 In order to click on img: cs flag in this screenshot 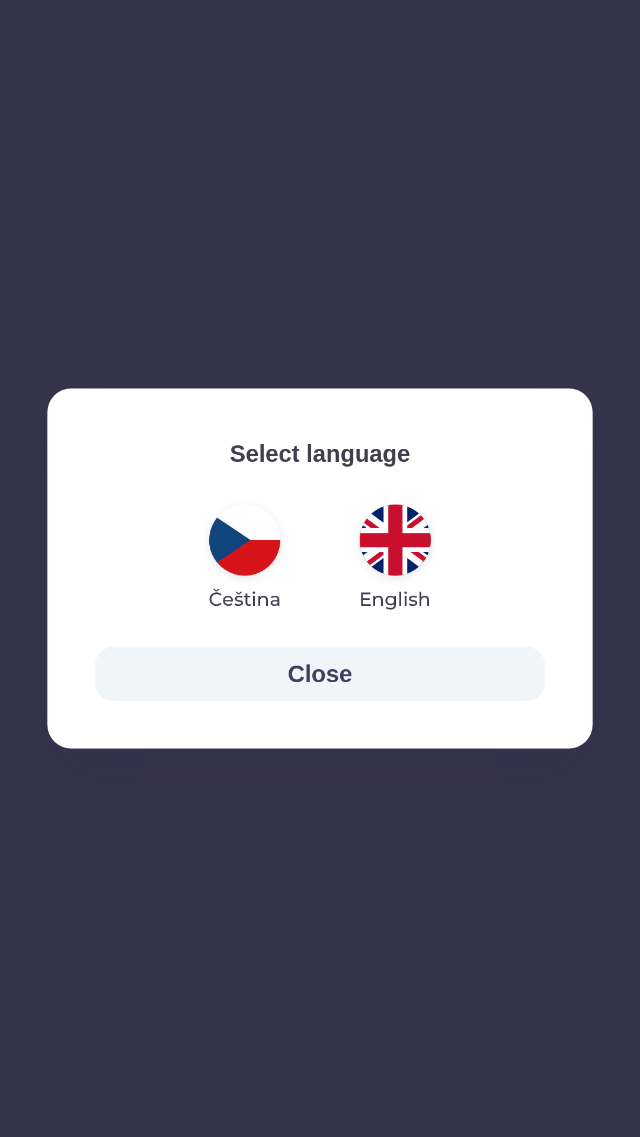, I will do `click(245, 540)`.